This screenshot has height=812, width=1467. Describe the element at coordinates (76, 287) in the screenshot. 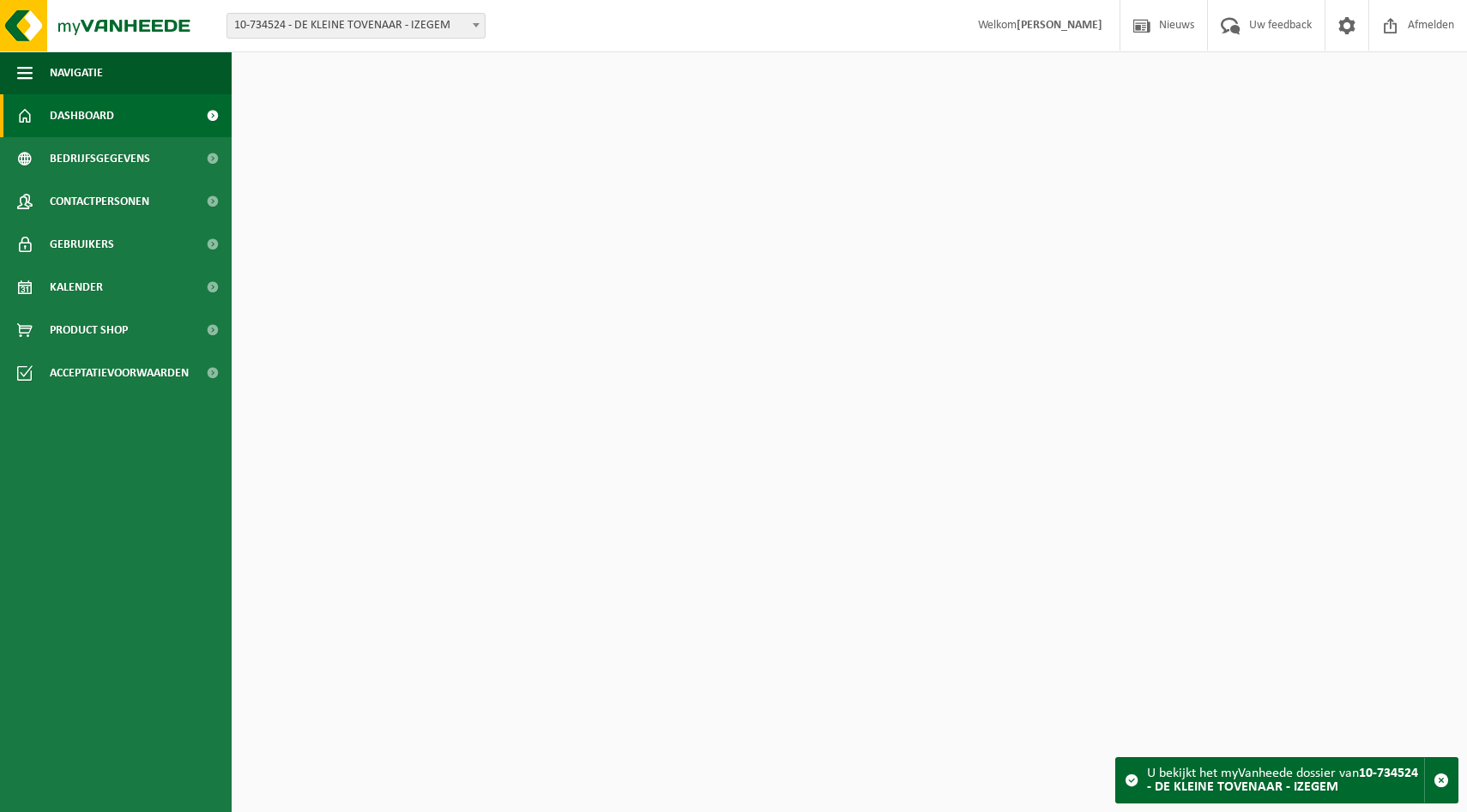

I see `span: Kalender` at that location.